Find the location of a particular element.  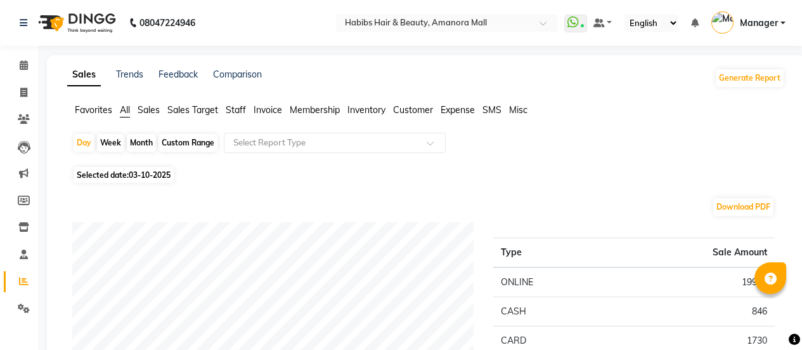

th: Sale Amount is located at coordinates (691, 252).